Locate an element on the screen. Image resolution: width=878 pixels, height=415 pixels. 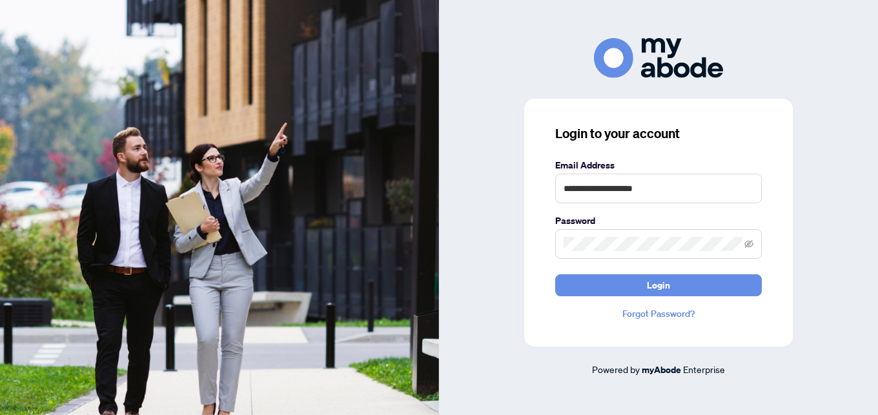
span: Login is located at coordinates (658, 285).